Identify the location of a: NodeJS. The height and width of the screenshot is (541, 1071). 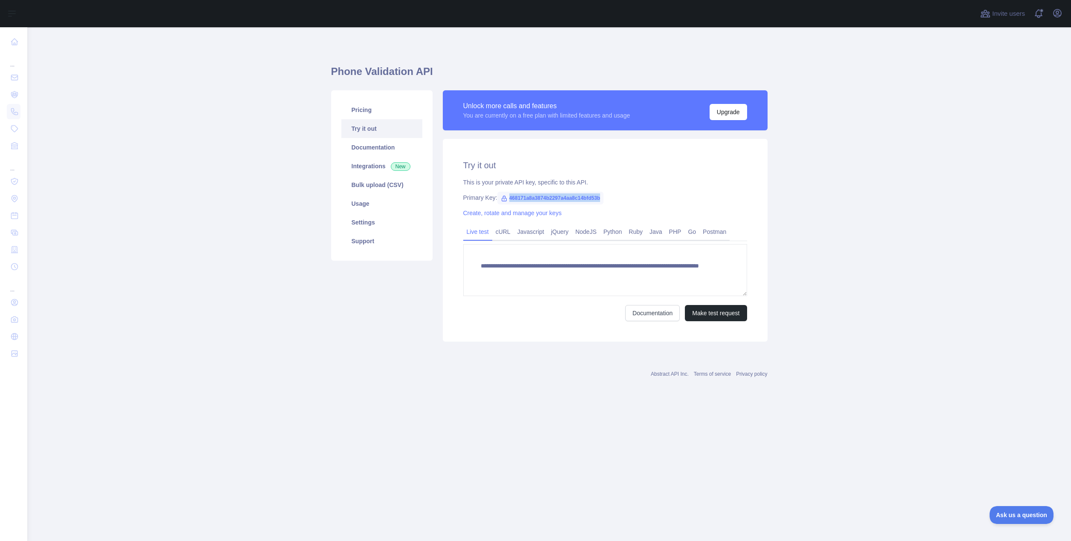
(586, 232).